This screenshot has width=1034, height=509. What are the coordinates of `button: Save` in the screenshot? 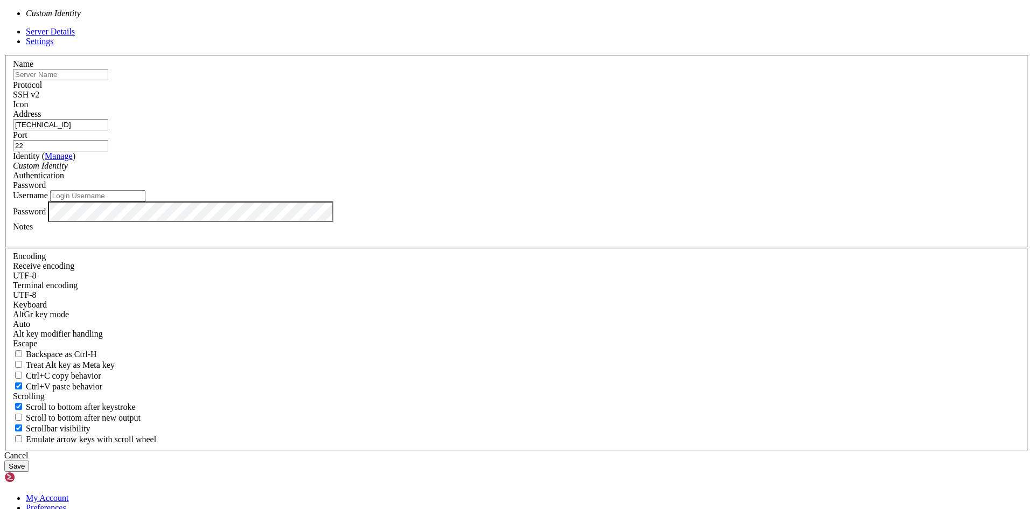 It's located at (17, 466).